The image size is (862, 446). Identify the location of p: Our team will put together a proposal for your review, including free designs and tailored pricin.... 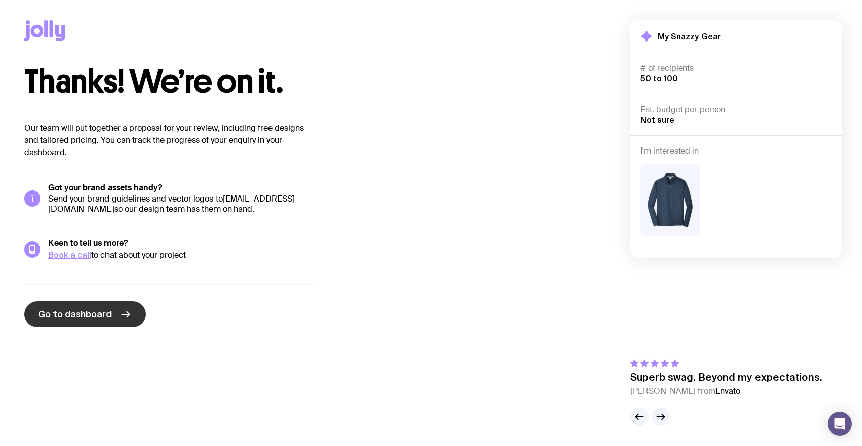
(170, 140).